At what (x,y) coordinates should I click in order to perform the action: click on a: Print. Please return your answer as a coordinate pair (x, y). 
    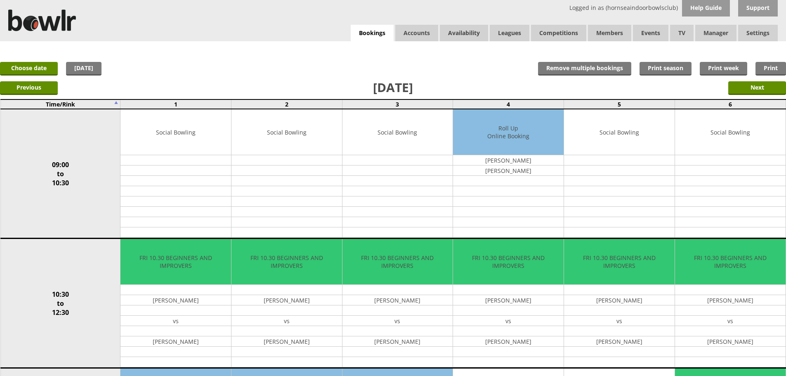
    Looking at the image, I should click on (771, 68).